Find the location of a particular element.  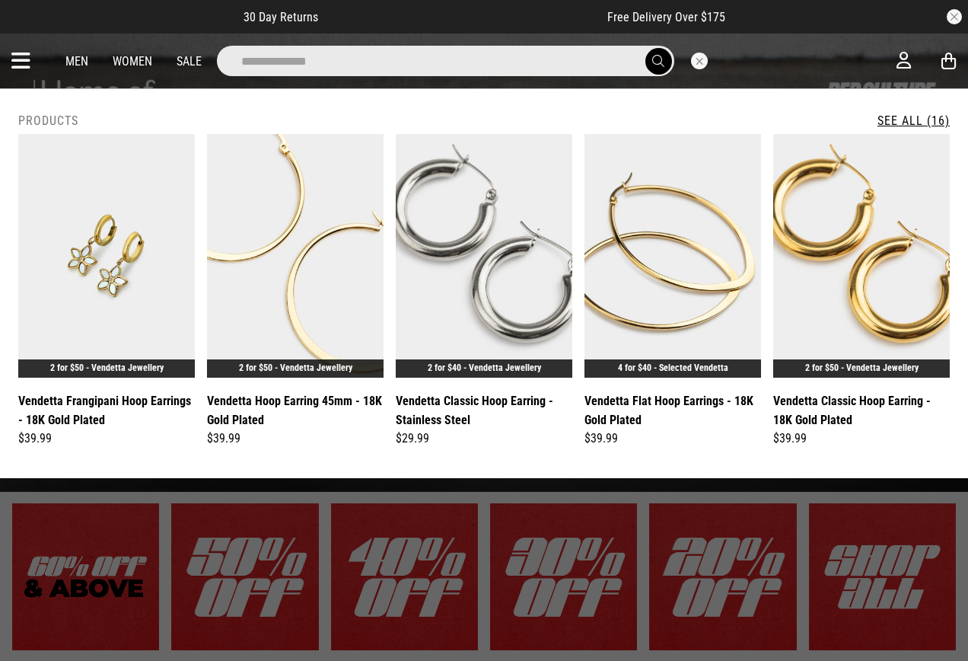

span: 30 Day Returns is located at coordinates (281, 17).